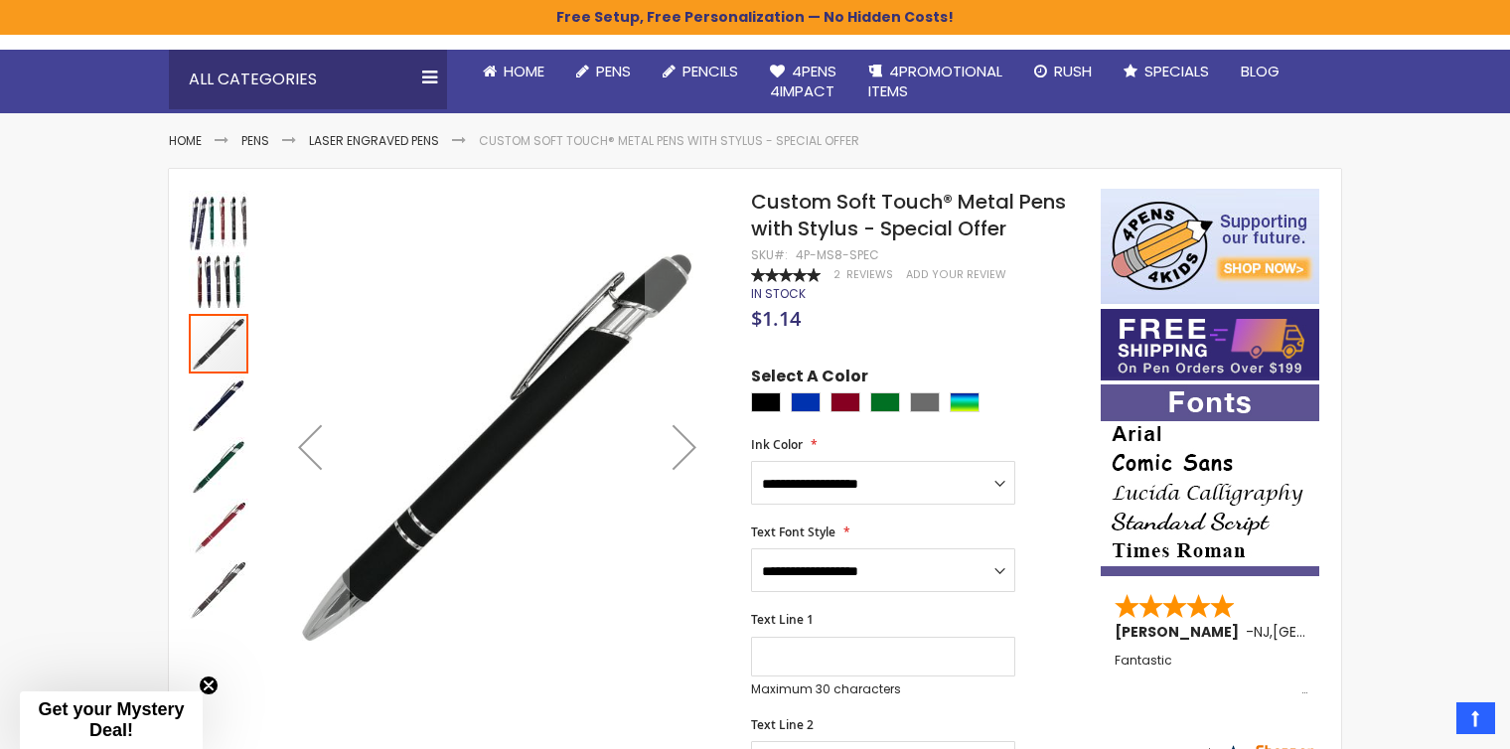  What do you see at coordinates (1166, 72) in the screenshot?
I see `a: Specials` at bounding box center [1166, 72].